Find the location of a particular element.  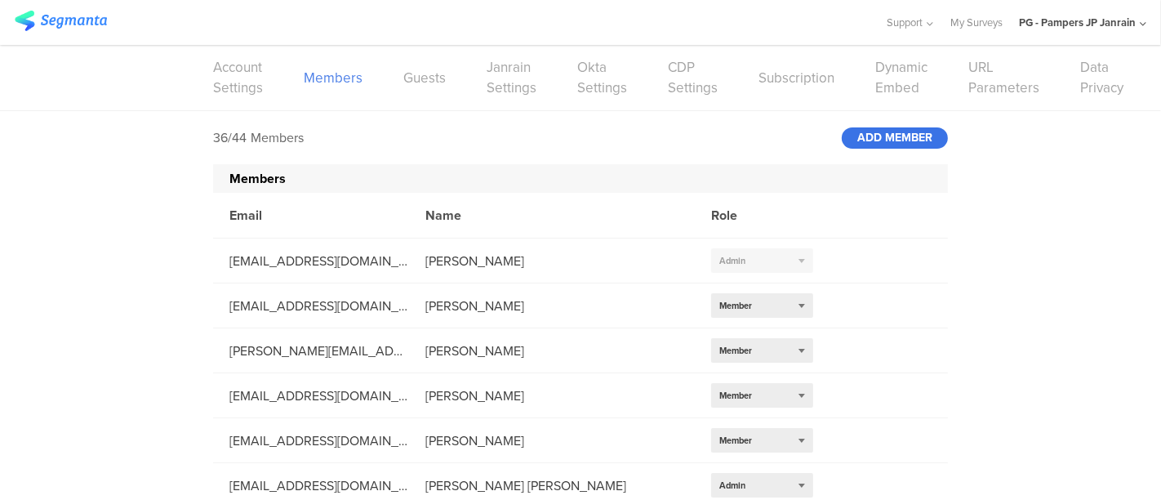

span: Support is located at coordinates (906, 22).